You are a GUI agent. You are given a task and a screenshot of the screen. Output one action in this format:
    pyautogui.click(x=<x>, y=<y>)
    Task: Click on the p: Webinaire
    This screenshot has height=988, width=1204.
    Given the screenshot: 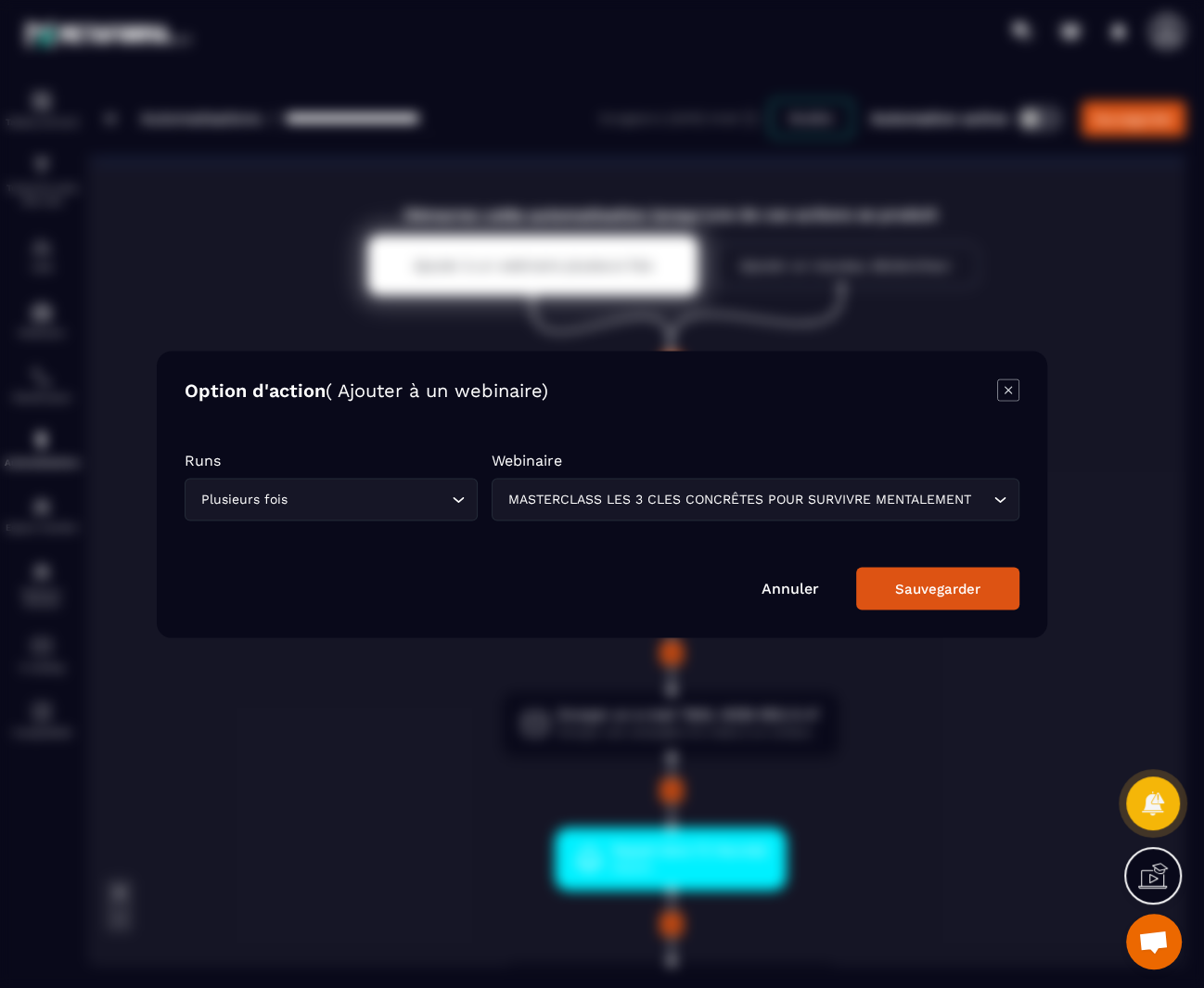 What is the action you would take?
    pyautogui.click(x=755, y=459)
    